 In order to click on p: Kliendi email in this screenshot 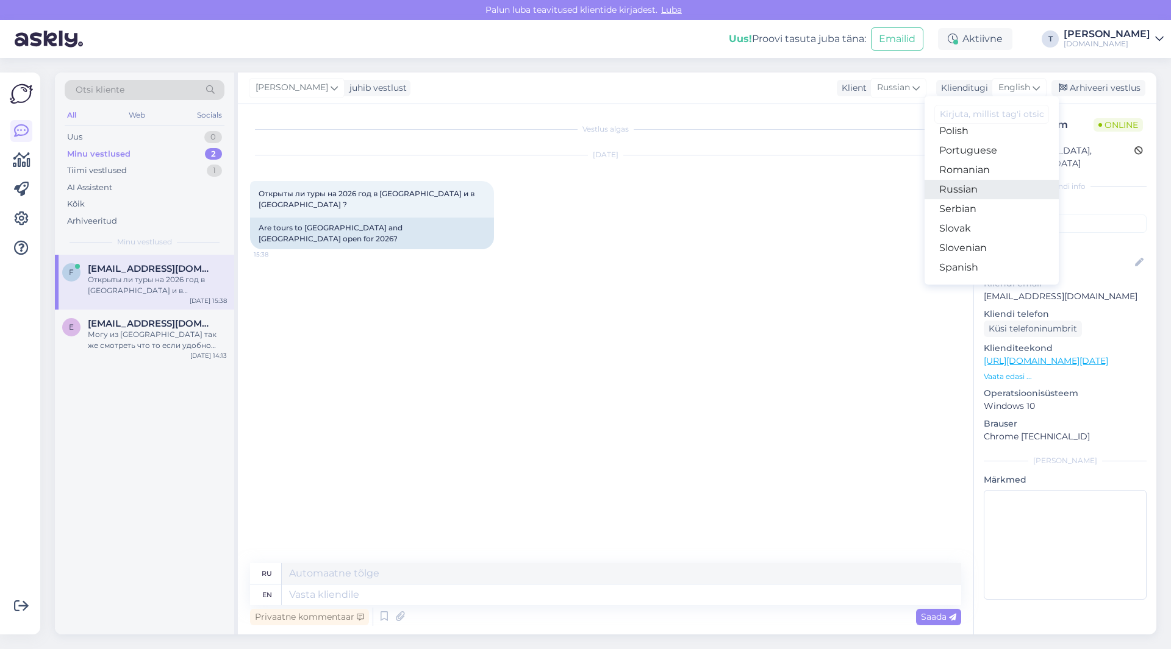, I will do `click(1065, 284)`.